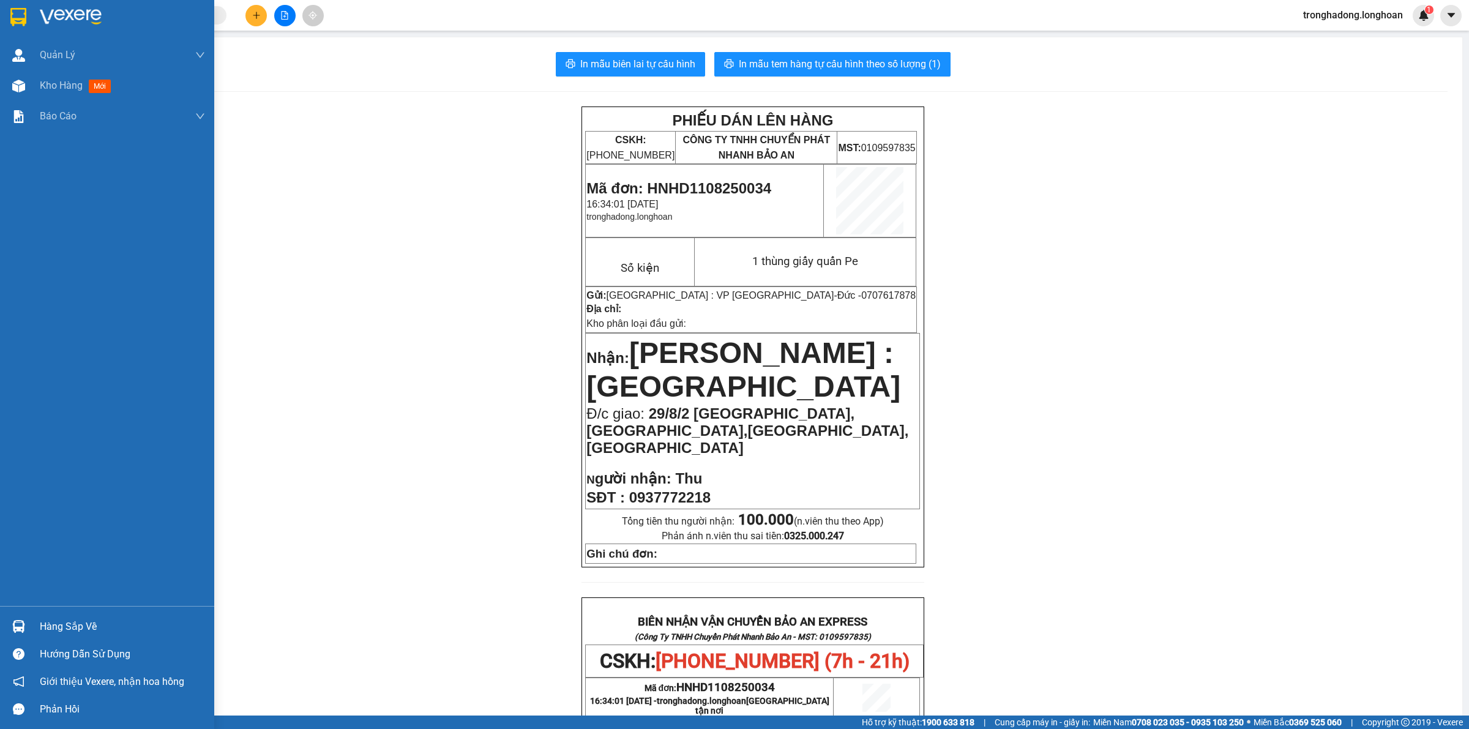 Image resolution: width=1469 pixels, height=729 pixels. What do you see at coordinates (753, 521) in the screenshot?
I see `span: Tổng tiền thu người nhận:` at bounding box center [753, 521].